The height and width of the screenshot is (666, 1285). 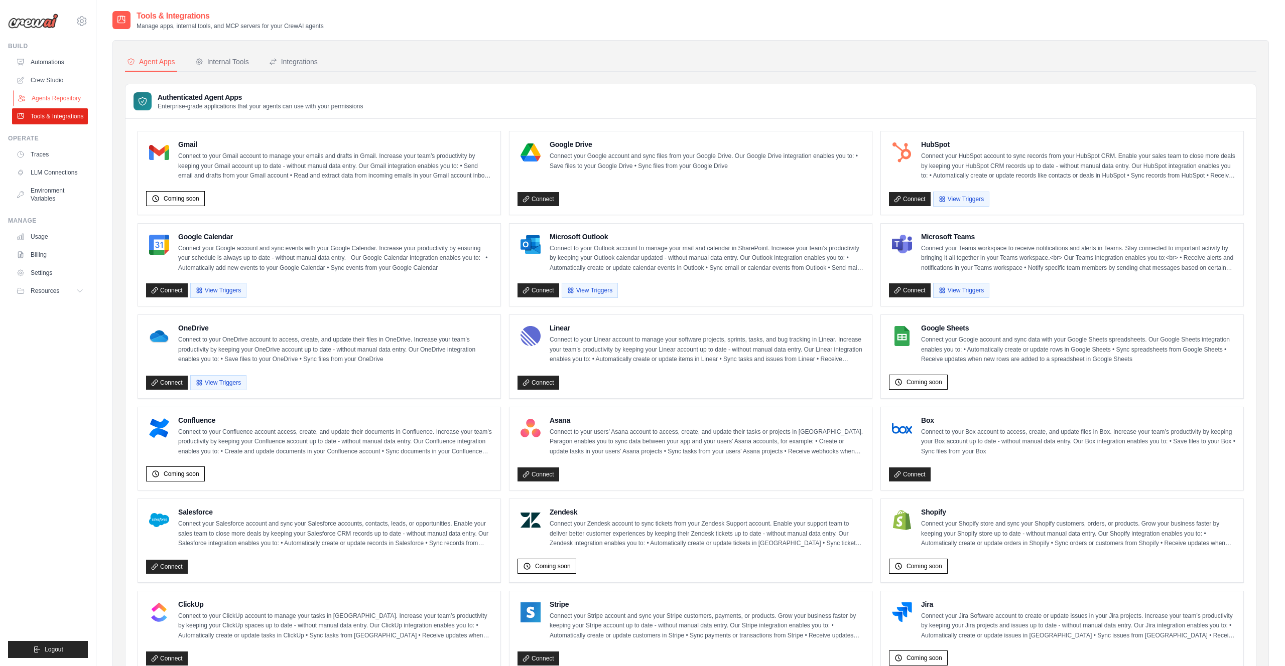 What do you see at coordinates (335, 534) in the screenshot?
I see `p: Connect your Salesforce account and sync your Salesforce accounts, contacts, leads, or opportunit...` at bounding box center [335, 534].